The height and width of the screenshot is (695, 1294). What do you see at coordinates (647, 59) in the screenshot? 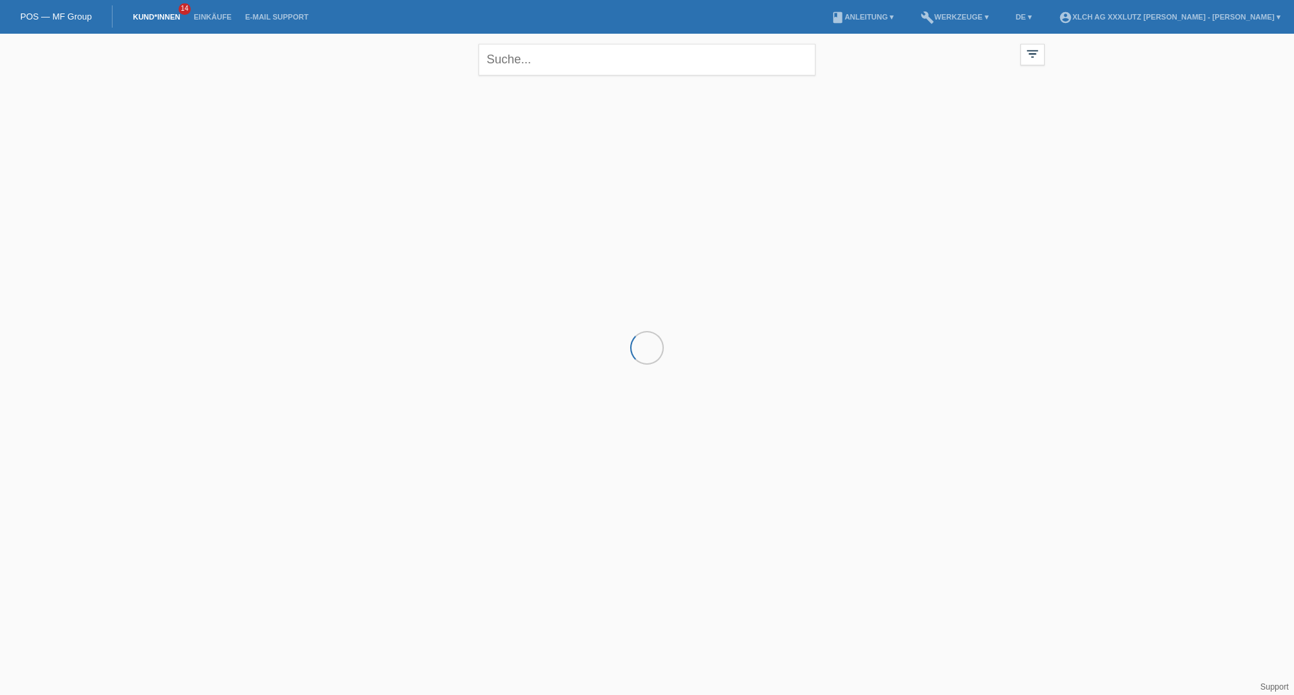
I see `input: Suche...` at bounding box center [647, 59].